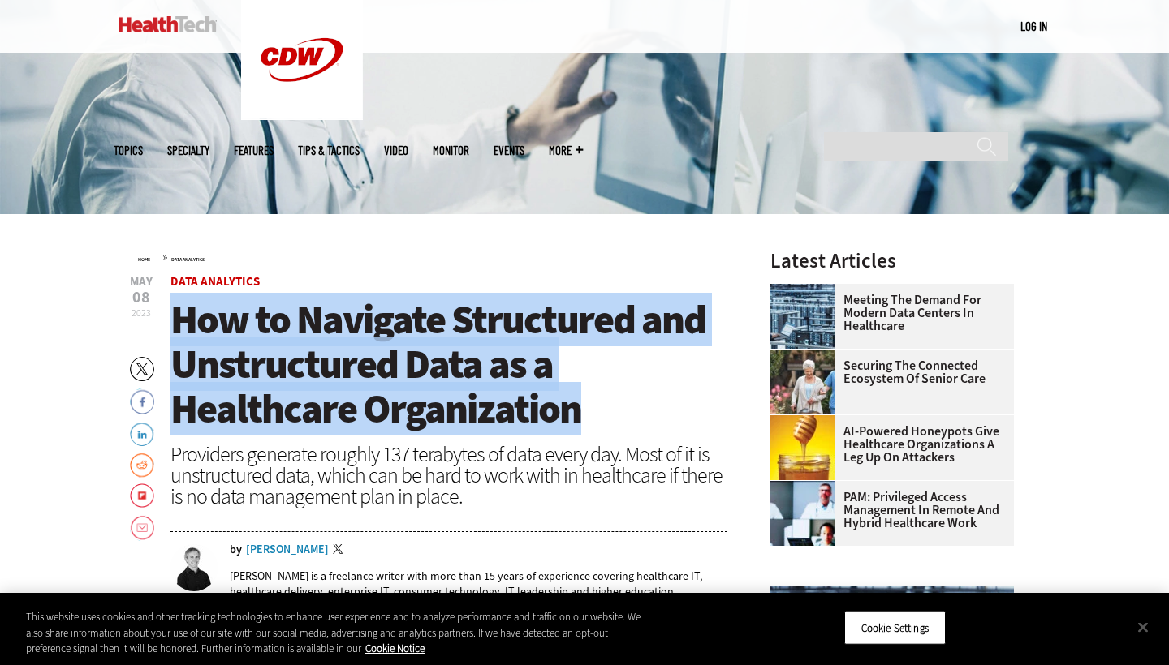 The width and height of the screenshot is (1169, 665). What do you see at coordinates (188, 150) in the screenshot?
I see `span: Specialty` at bounding box center [188, 150].